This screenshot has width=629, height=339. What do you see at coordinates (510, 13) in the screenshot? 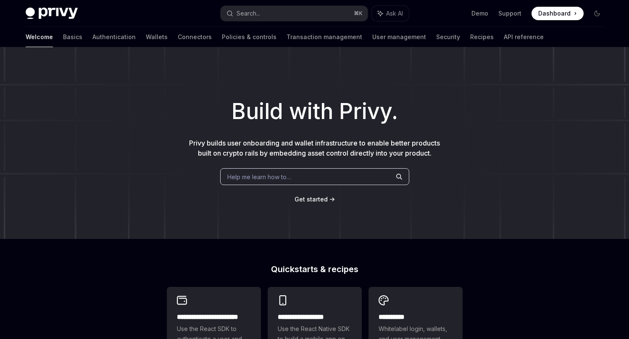
I see `a: Support` at bounding box center [510, 13].